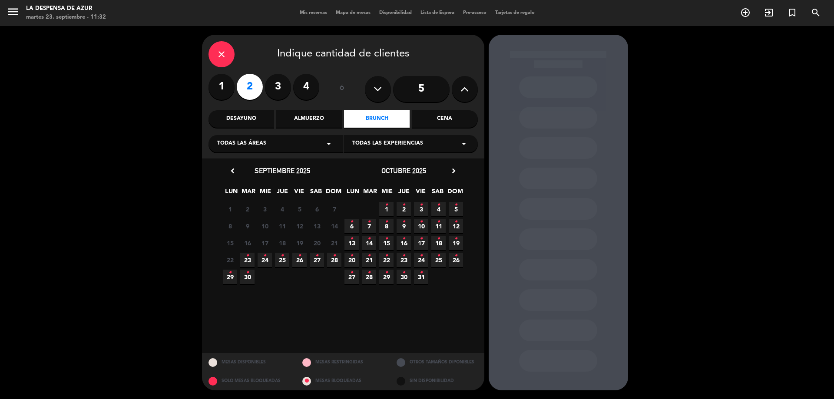 This screenshot has height=399, width=834. I want to click on span: DOM, so click(454, 193).